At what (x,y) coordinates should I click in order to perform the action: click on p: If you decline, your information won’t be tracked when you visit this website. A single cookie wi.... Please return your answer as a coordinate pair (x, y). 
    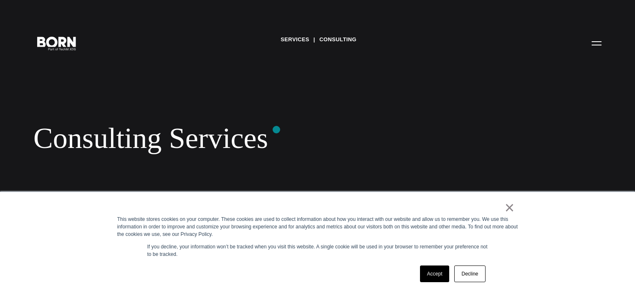
    Looking at the image, I should click on (318, 251).